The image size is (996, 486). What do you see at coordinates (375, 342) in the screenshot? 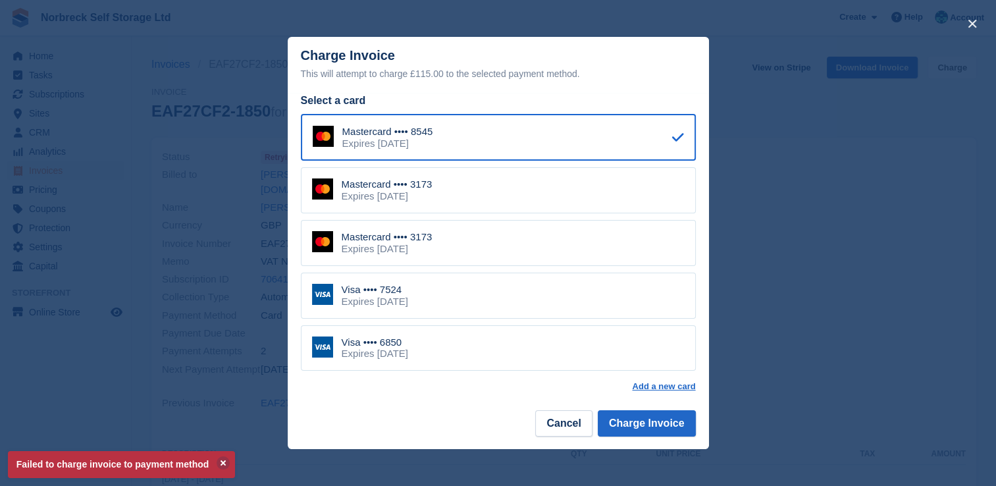
I see `div: Visa •••• 6850` at bounding box center [375, 342].